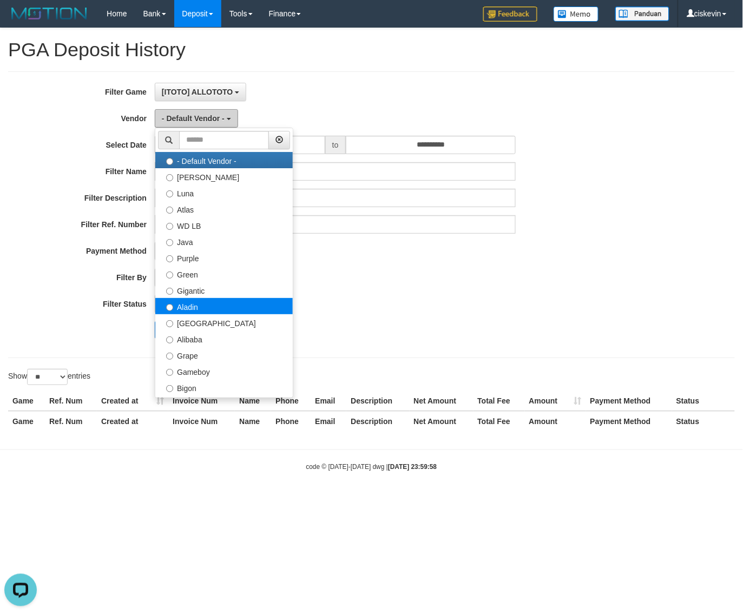 The width and height of the screenshot is (743, 615). What do you see at coordinates (371, 50) in the screenshot?
I see `h1: PGA Deposit History` at bounding box center [371, 50].